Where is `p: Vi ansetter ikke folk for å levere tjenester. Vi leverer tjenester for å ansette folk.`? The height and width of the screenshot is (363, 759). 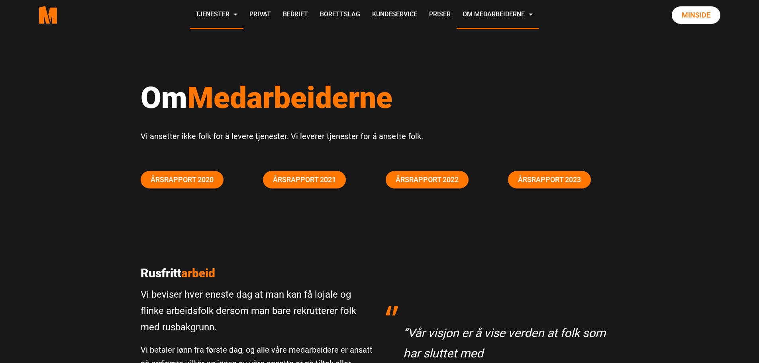 p: Vi ansetter ikke folk for å levere tjenester. Vi leverer tjenester for å ansette folk. is located at coordinates (380, 136).